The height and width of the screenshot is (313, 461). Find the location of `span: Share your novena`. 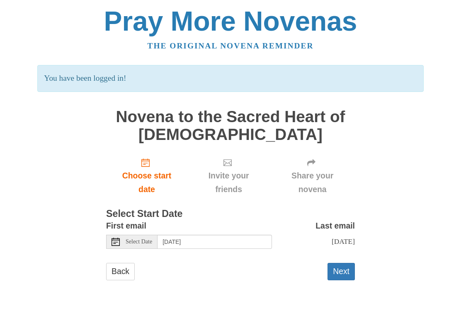

span: Share your novena is located at coordinates (312, 183).